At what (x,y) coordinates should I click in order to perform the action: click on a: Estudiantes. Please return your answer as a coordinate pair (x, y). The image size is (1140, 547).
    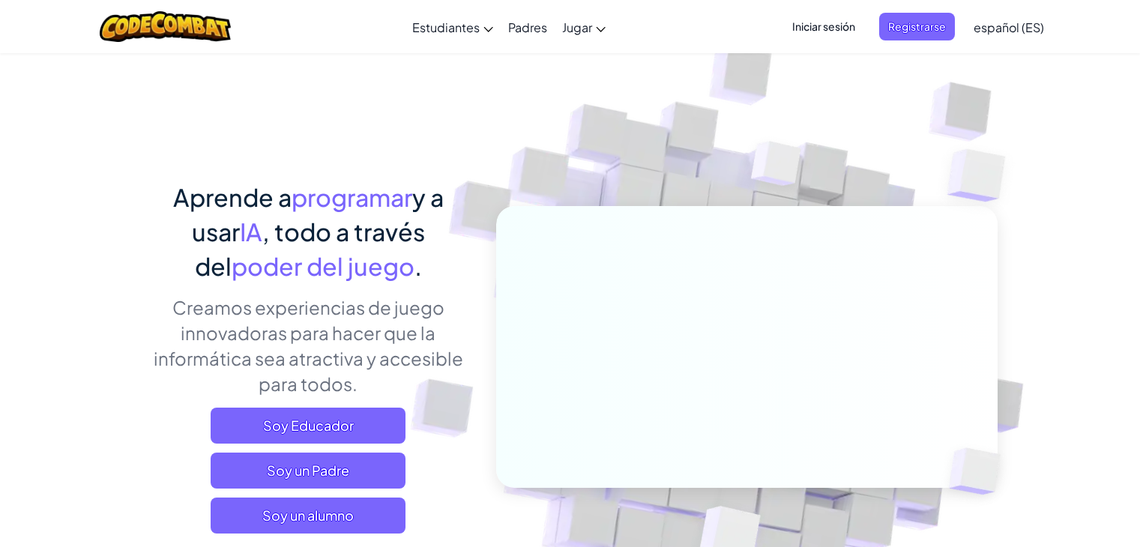
    Looking at the image, I should click on (453, 27).